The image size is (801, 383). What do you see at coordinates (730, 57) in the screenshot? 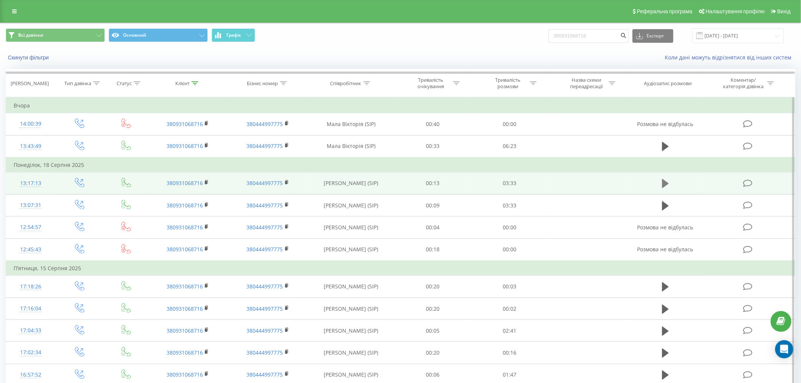
I see `a: Коли дані можуть відрізнятися вiд інших систем` at bounding box center [730, 57].